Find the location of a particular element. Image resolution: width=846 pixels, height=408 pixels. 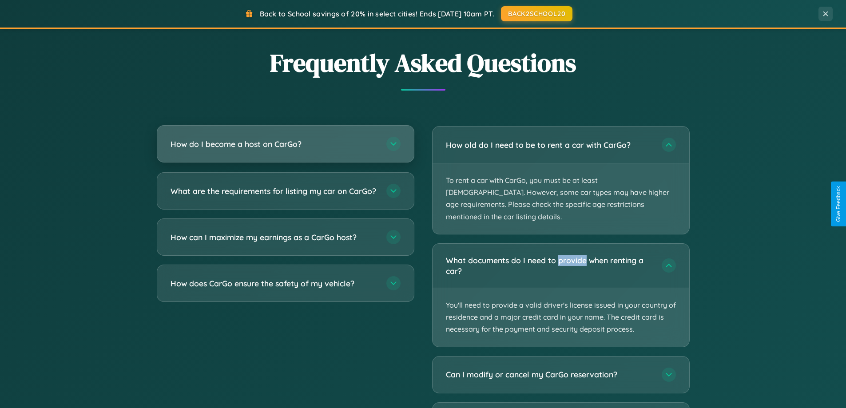

h2: Frequently Asked Questions is located at coordinates (423, 63).